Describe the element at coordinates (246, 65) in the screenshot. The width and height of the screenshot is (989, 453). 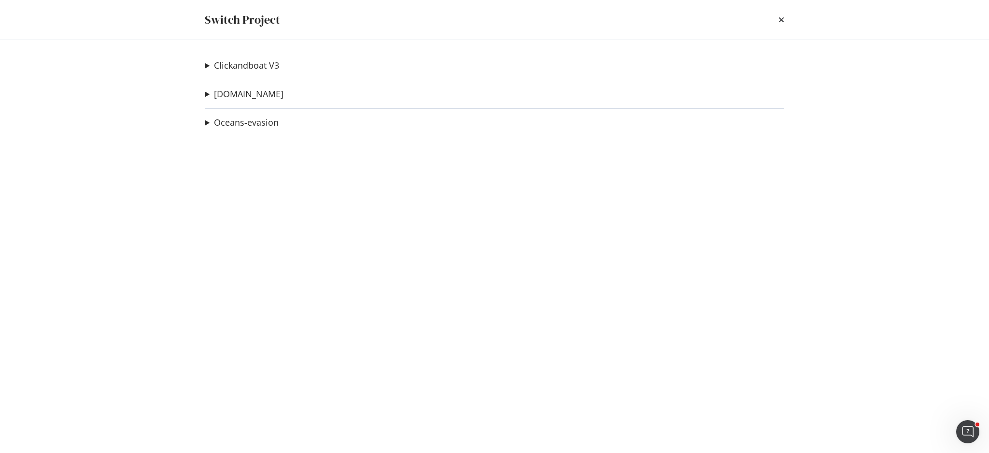
I see `a: Clickandboat V3` at that location.